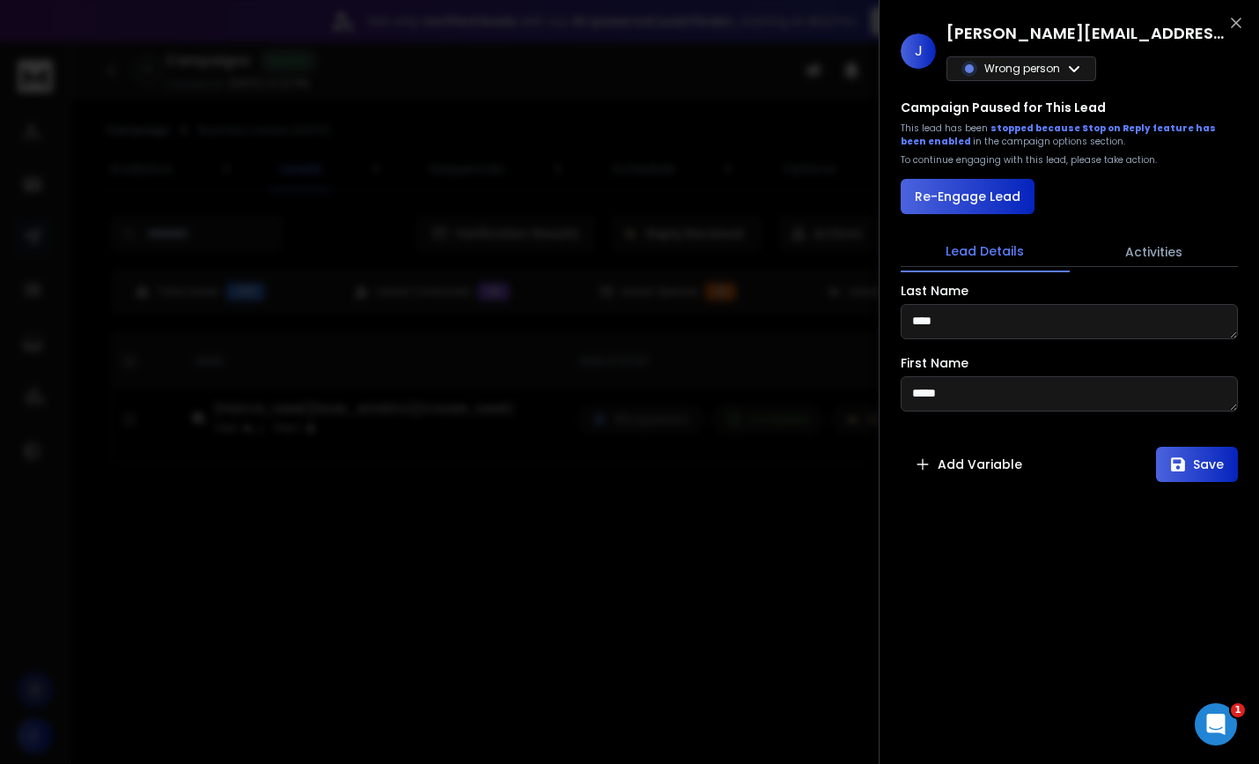 Image resolution: width=1259 pixels, height=764 pixels. I want to click on label: First Name, so click(934, 363).